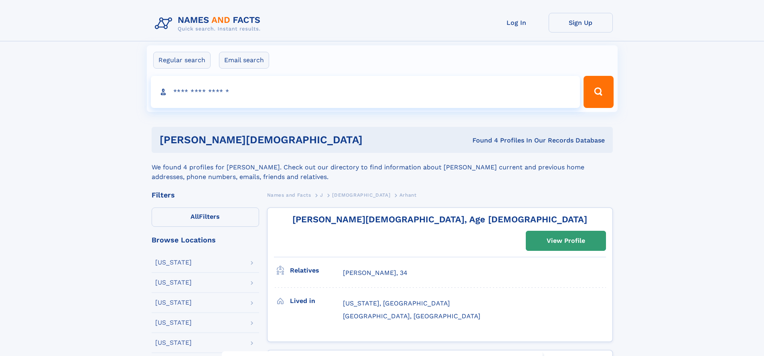 This screenshot has width=764, height=356. I want to click on input: search input, so click(365, 92).